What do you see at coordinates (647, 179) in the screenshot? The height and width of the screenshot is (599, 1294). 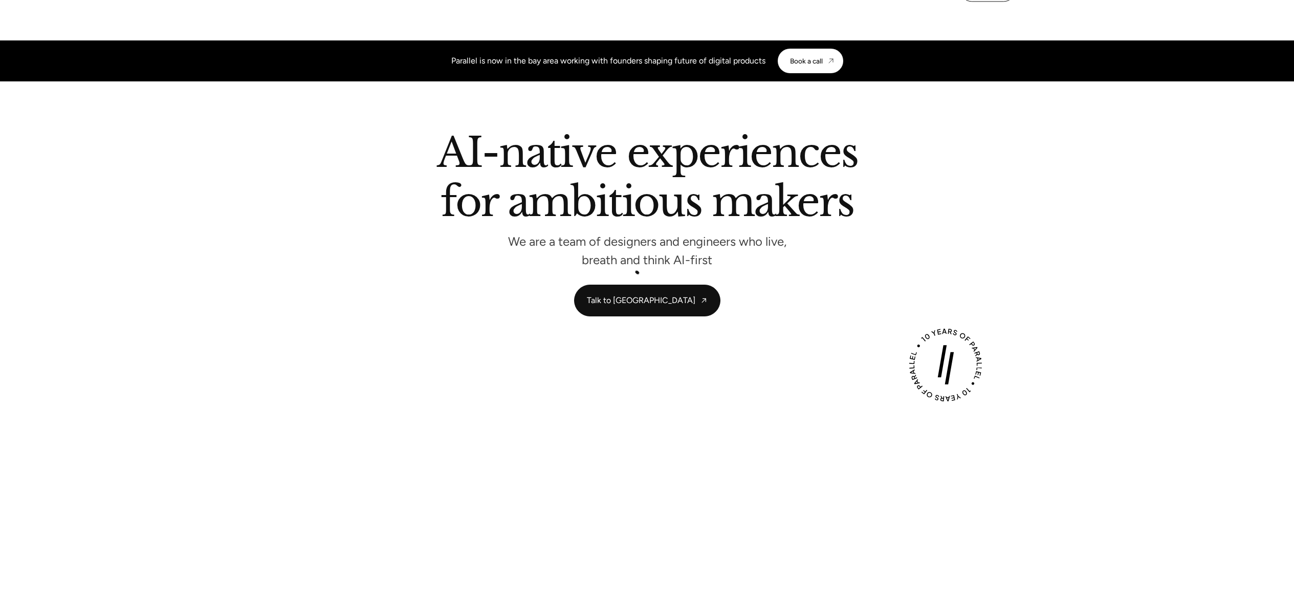 I see `h2: AI-native experiences for ambitious makers` at bounding box center [647, 179].